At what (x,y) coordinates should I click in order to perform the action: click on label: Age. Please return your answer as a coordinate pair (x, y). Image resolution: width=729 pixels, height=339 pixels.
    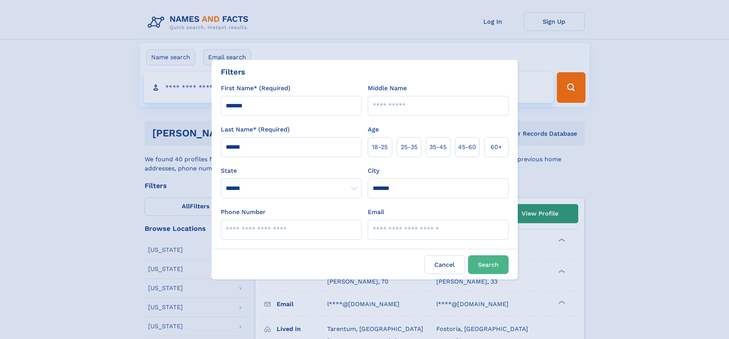
    Looking at the image, I should click on (373, 130).